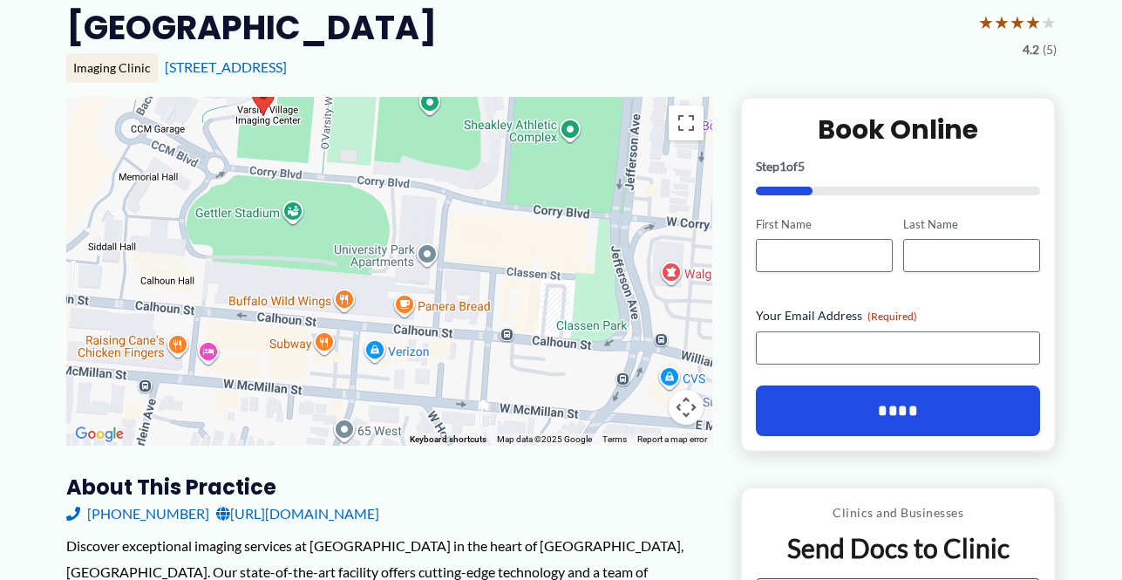 This screenshot has width=1122, height=580. I want to click on h3: About this practice, so click(389, 487).